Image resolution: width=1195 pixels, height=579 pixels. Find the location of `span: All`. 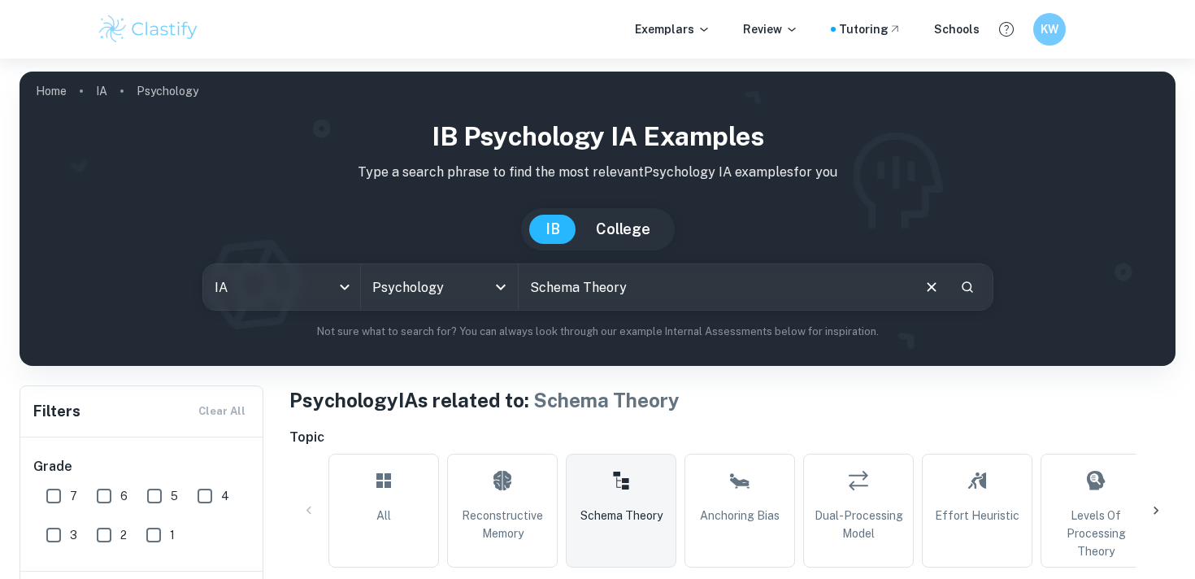

span: All is located at coordinates (384, 516).